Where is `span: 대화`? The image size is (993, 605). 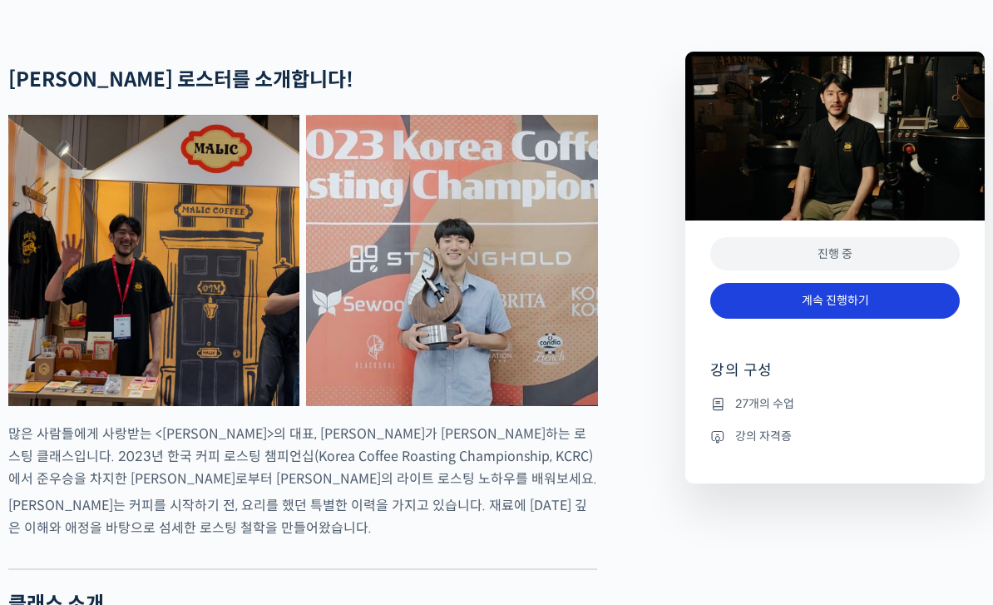
span: 대화 is located at coordinates (162, 499).